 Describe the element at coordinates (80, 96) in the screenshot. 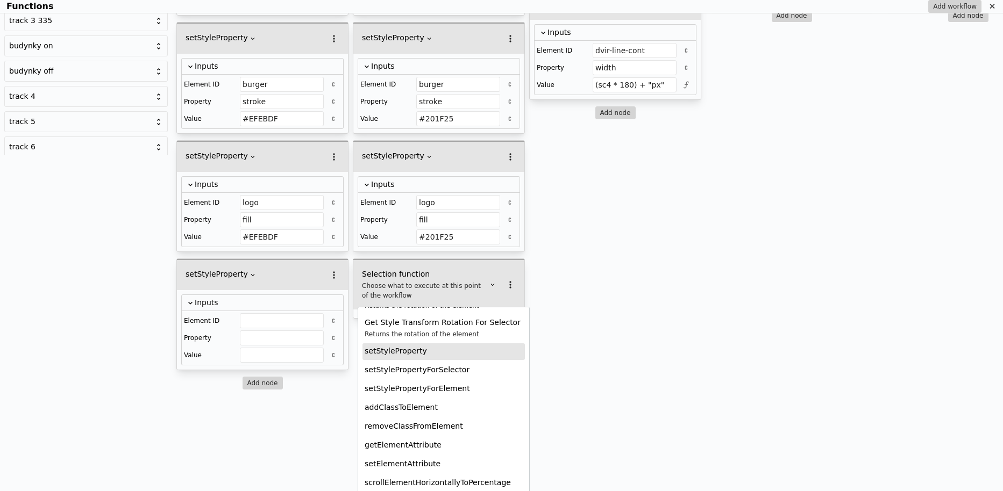

I see `div: track 4` at that location.